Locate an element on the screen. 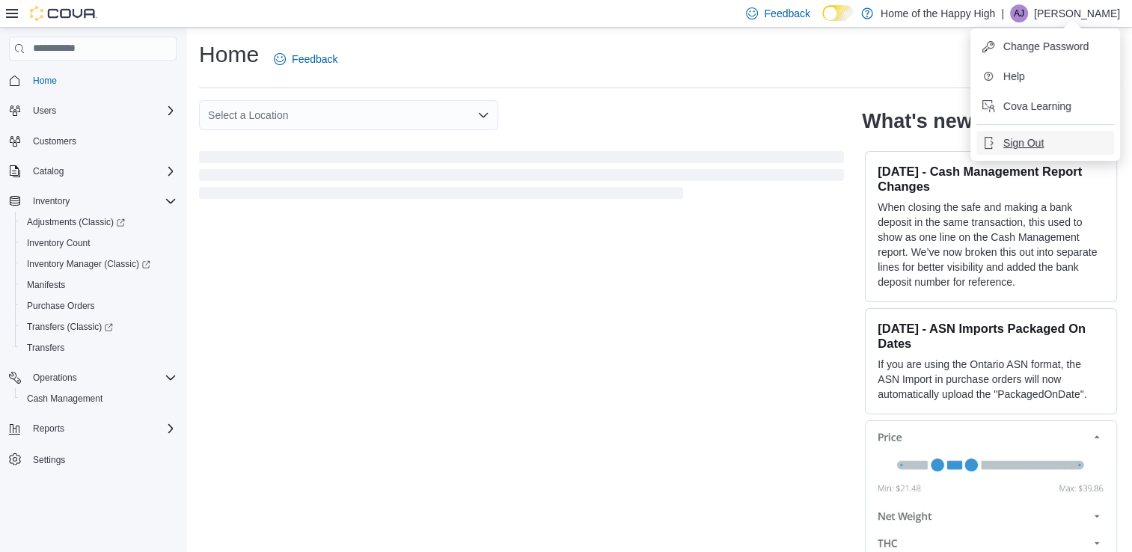 Image resolution: width=1132 pixels, height=552 pixels. button: Purchase Orders is located at coordinates (99, 306).